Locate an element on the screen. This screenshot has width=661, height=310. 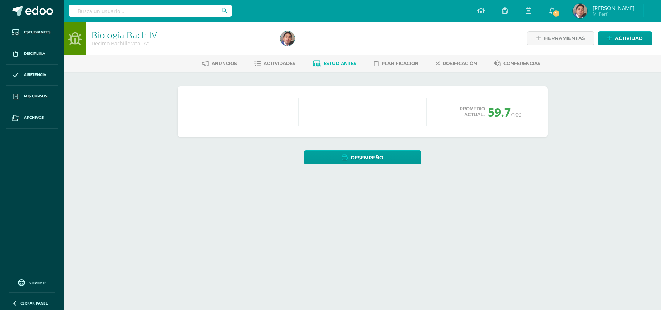
span: Conferencias is located at coordinates (522, 63).